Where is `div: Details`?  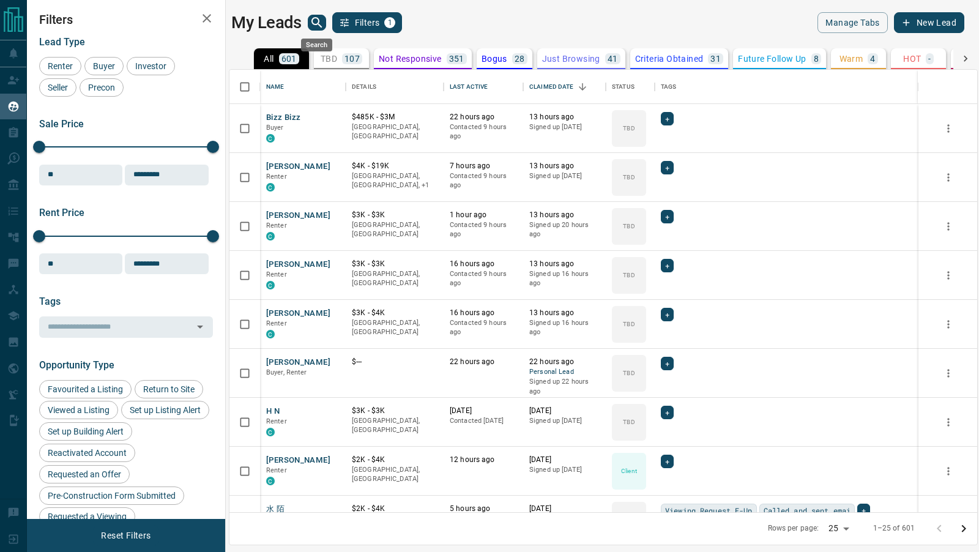
div: Details is located at coordinates (395, 87).